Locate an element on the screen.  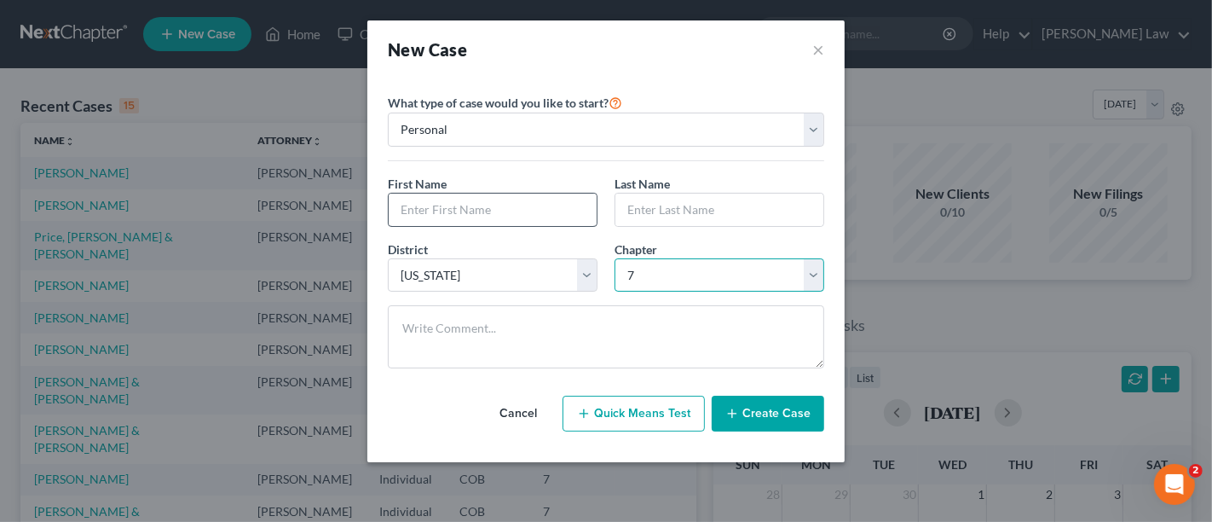
span: Last Name is located at coordinates (642, 183).